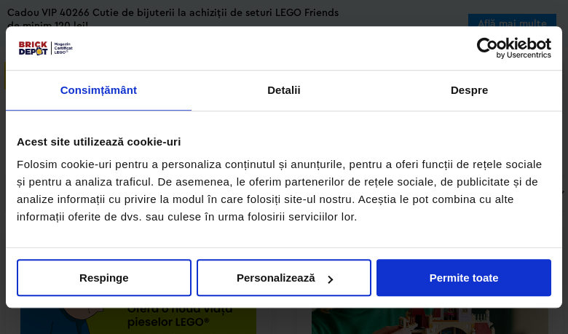 The height and width of the screenshot is (334, 568). Describe the element at coordinates (45, 48) in the screenshot. I see `img: siglă` at that location.